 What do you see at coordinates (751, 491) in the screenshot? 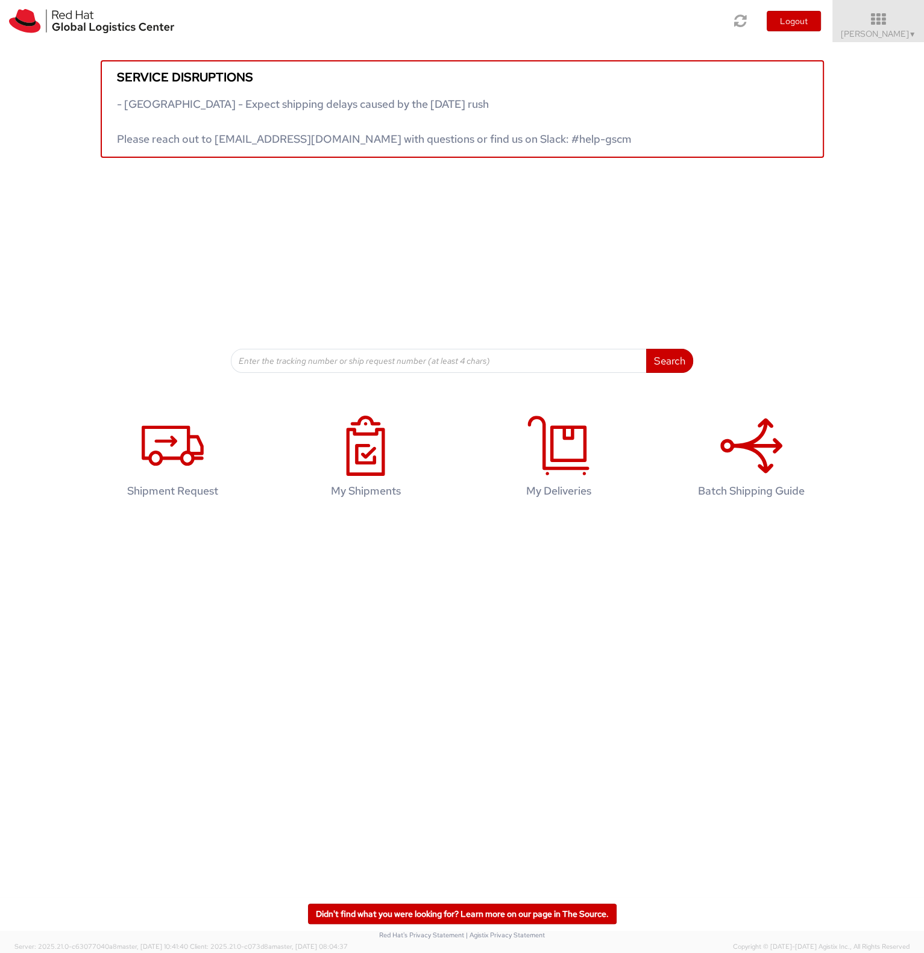
I see `h4: Batch Shipping Guide` at bounding box center [751, 491].